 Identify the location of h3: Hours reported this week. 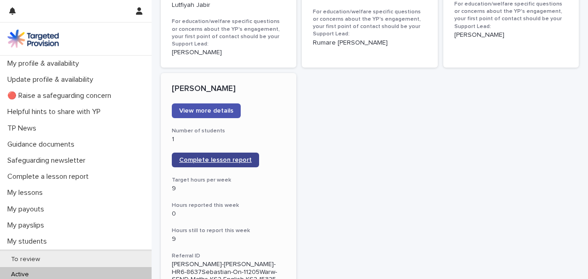
(228, 205).